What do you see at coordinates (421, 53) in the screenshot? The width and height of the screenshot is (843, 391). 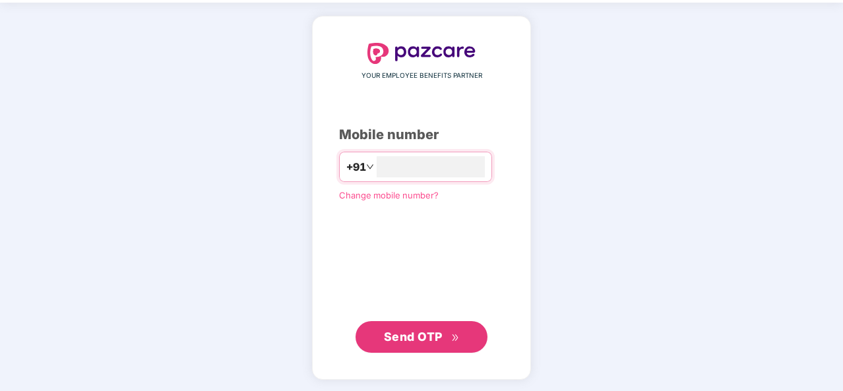 I see `img: logo` at bounding box center [421, 53].